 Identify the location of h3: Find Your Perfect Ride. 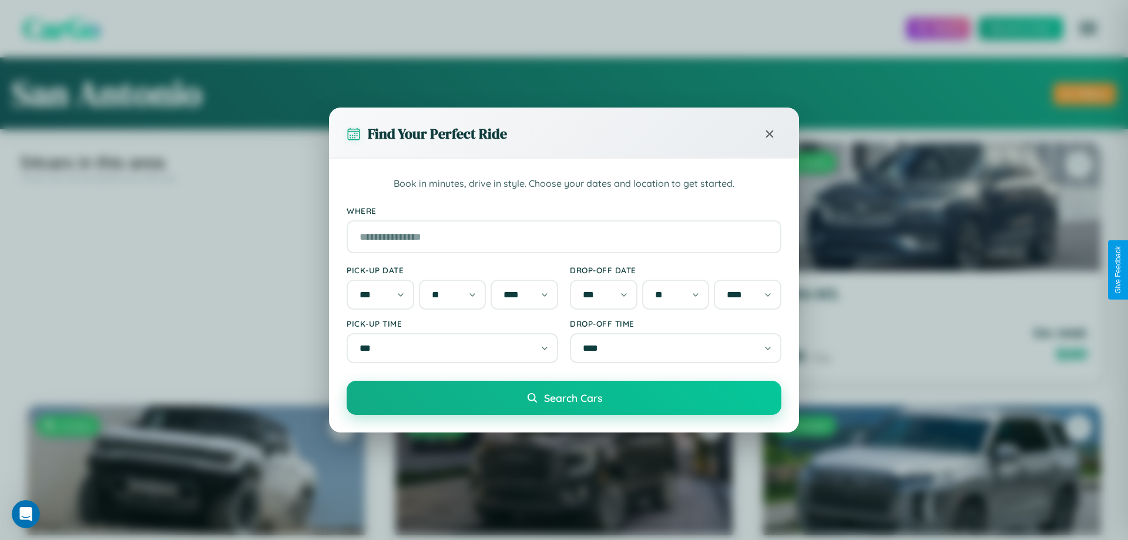
(437, 133).